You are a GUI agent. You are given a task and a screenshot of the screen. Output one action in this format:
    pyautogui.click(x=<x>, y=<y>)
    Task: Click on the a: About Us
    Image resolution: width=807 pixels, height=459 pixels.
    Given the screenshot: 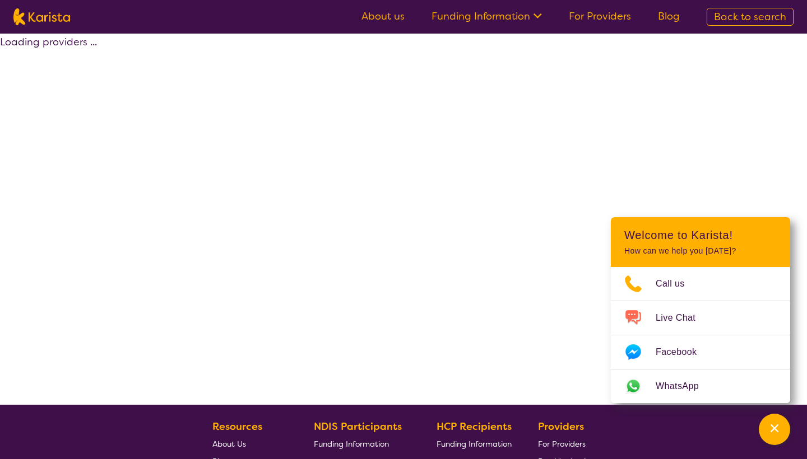 What is the action you would take?
    pyautogui.click(x=250, y=444)
    